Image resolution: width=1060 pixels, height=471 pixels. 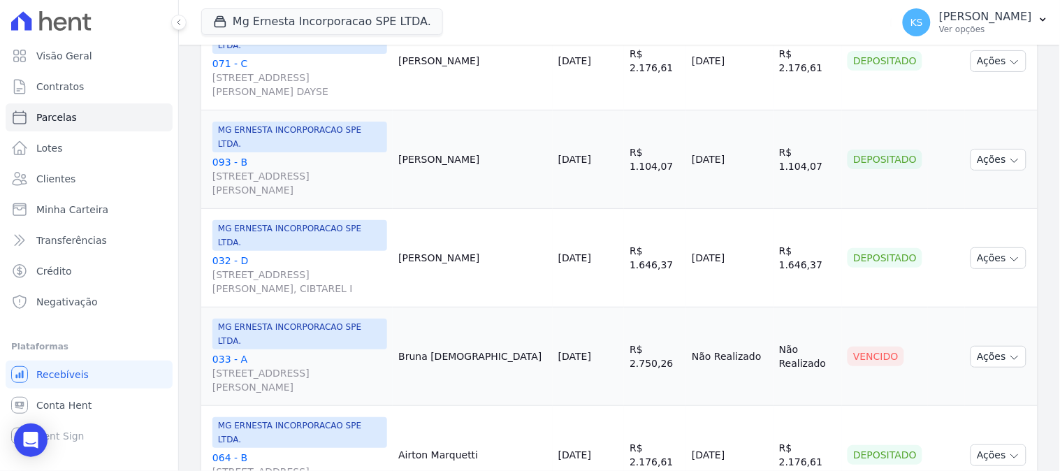 I want to click on a: Recebíveis, so click(x=89, y=375).